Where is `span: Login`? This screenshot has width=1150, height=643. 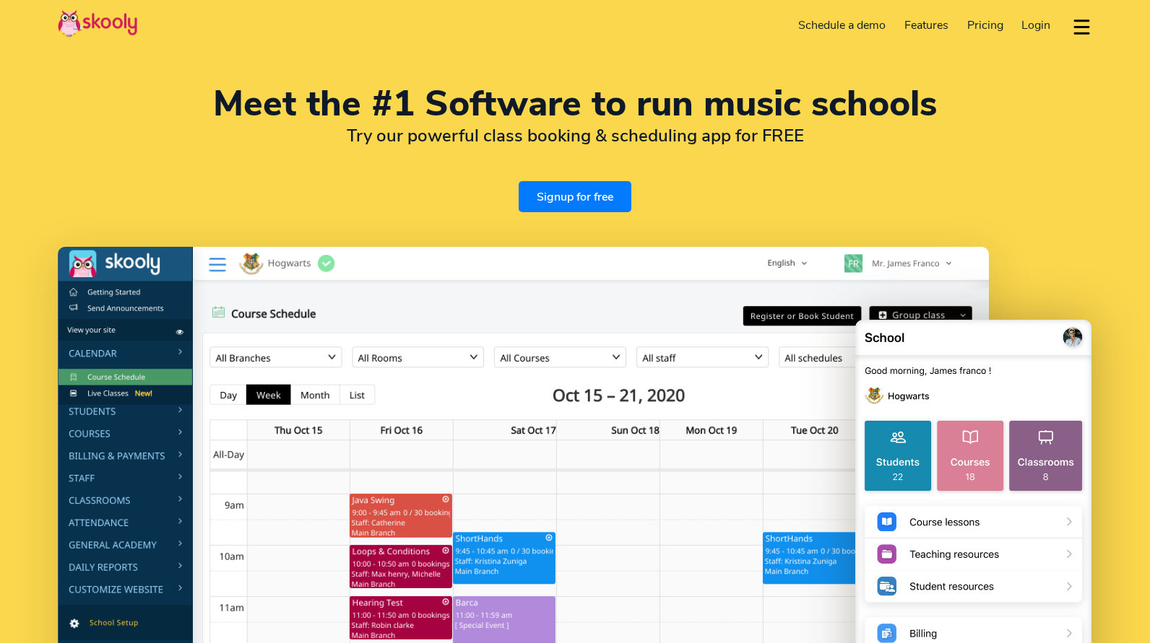
span: Login is located at coordinates (1036, 25).